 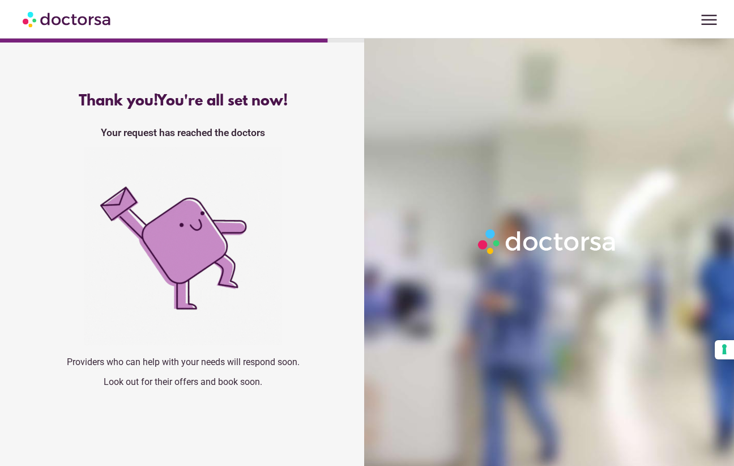 I want to click on span: menu, so click(x=709, y=20).